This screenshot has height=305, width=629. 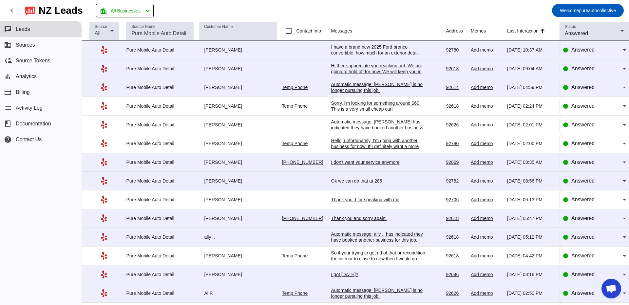 I want to click on span: Welcome, so click(x=570, y=10).